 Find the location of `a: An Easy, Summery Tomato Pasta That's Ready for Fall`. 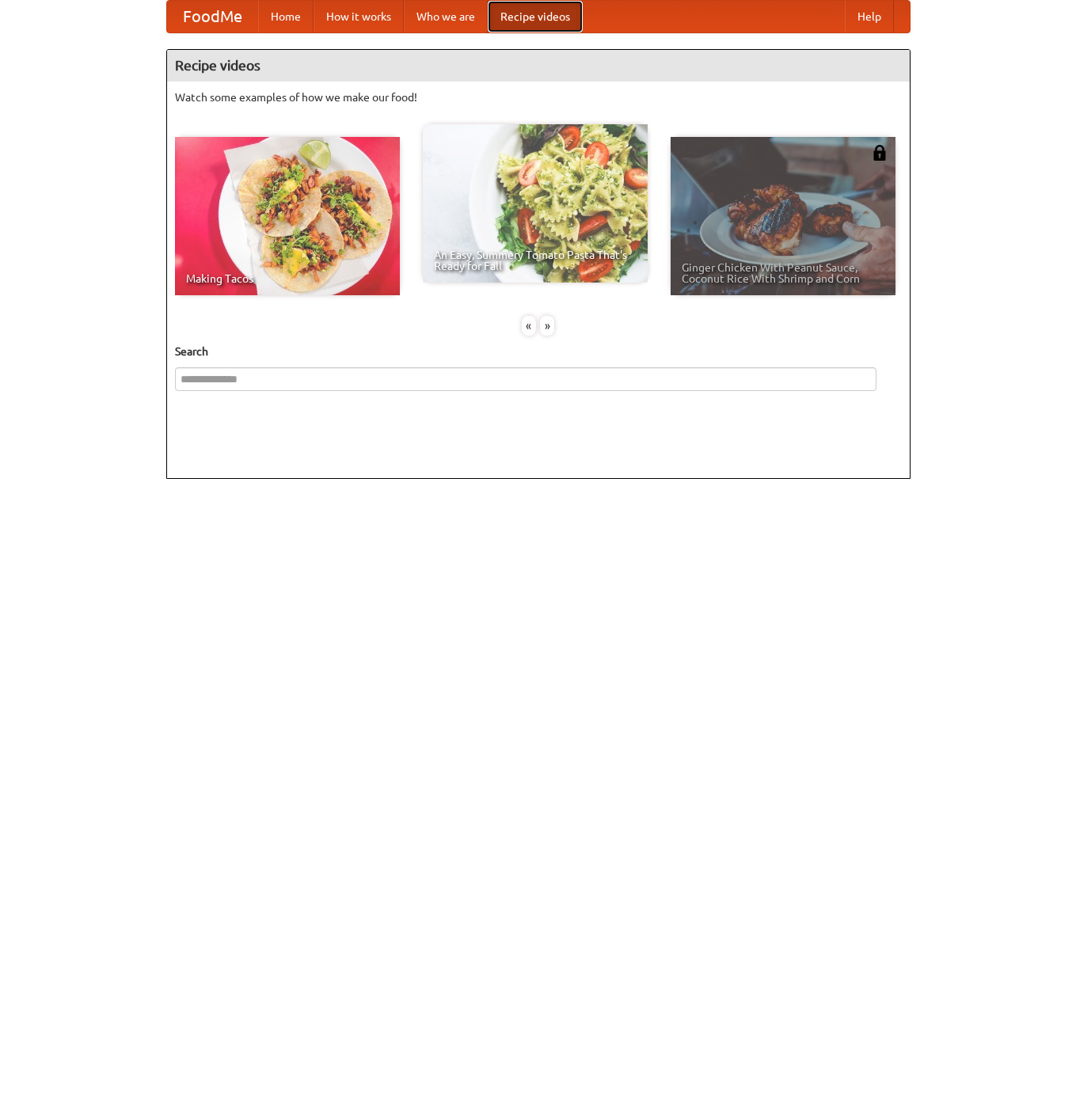

a: An Easy, Summery Tomato Pasta That's Ready for Fall is located at coordinates (535, 204).